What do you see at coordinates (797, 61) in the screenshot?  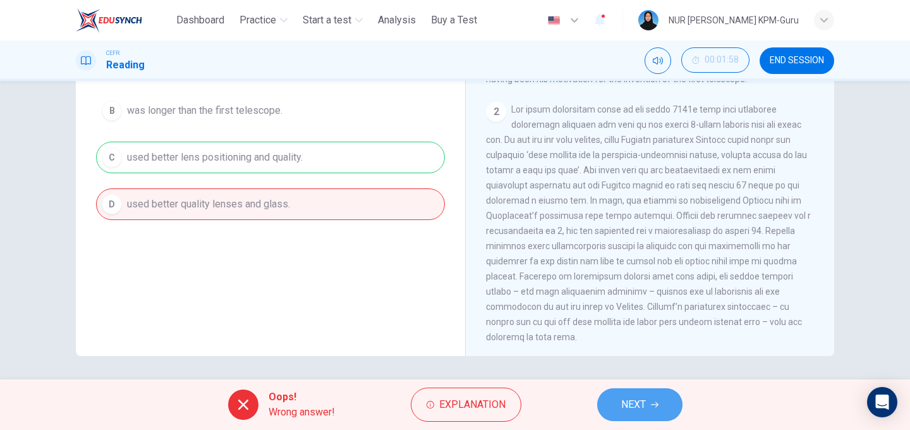 I see `button: END SESSION` at bounding box center [797, 61].